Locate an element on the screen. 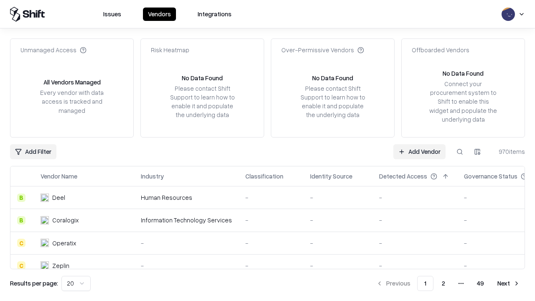  button: Issues is located at coordinates (112, 14).